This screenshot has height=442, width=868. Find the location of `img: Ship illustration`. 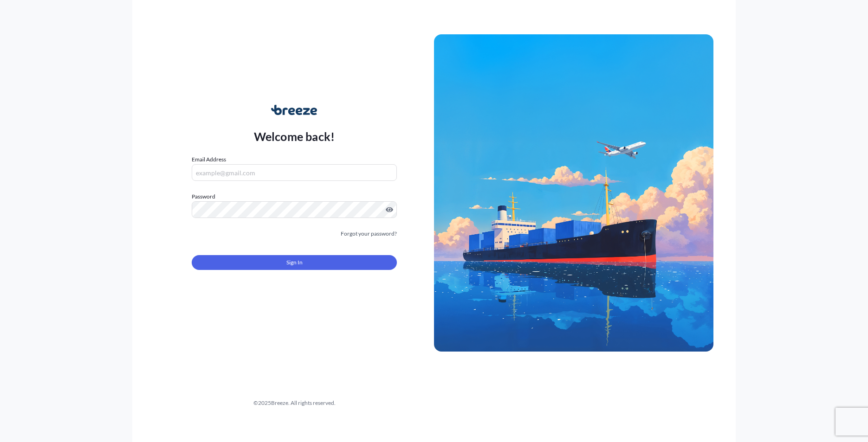

img: Ship illustration is located at coordinates (574, 193).